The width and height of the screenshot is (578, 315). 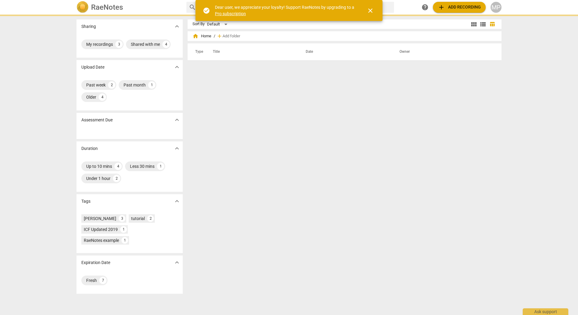 I want to click on div: Ask support, so click(x=545, y=312).